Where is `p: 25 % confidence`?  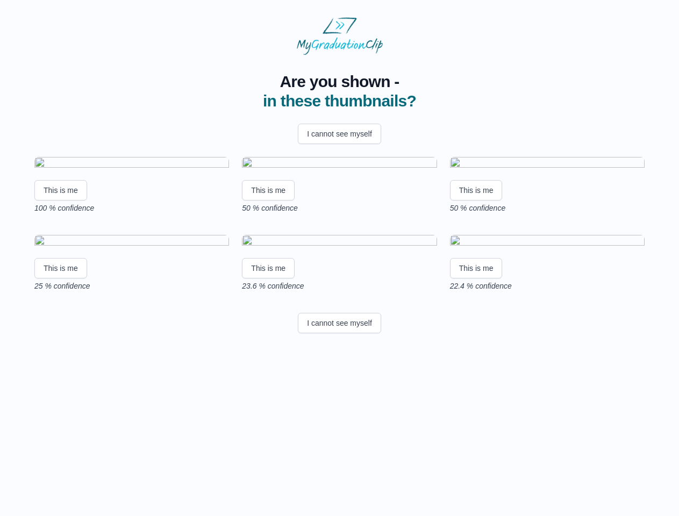 p: 25 % confidence is located at coordinates (132, 286).